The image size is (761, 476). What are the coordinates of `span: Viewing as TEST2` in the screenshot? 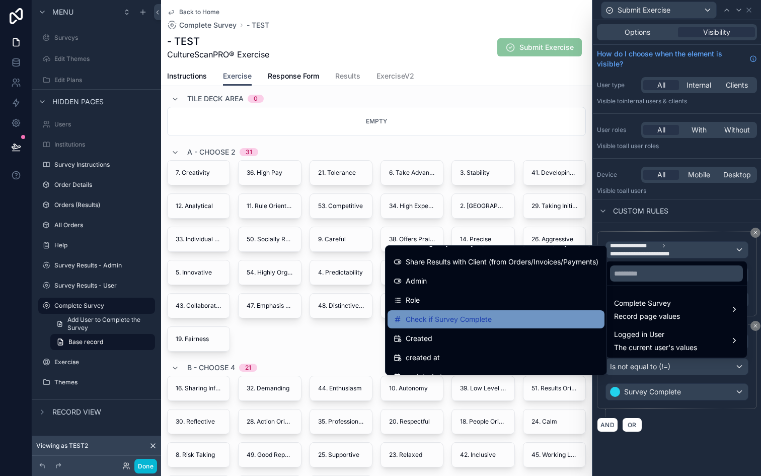 It's located at (62, 445).